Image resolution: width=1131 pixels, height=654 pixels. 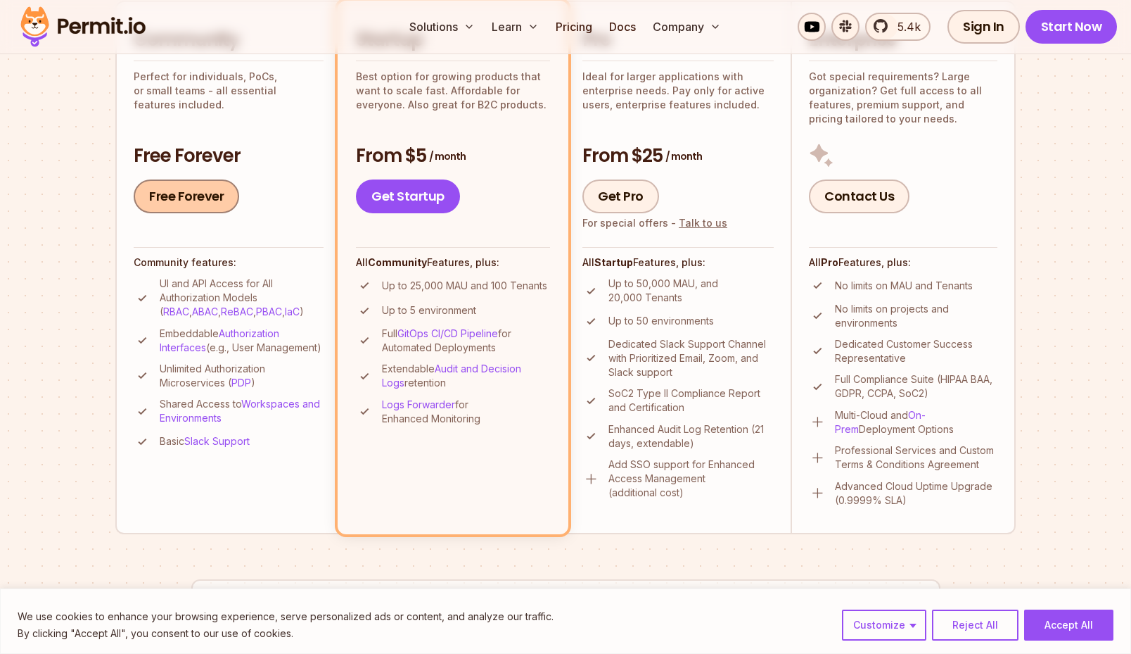 I want to click on p: Best option for growing products that want to scale fast. Affordable for everyone. Also great for..., so click(x=453, y=91).